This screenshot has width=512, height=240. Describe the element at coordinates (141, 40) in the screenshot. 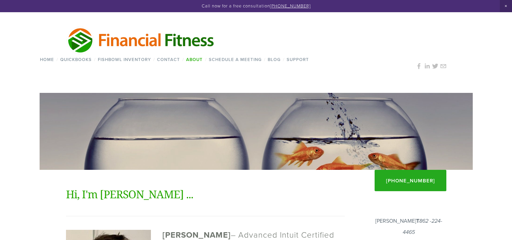

I see `img: Financial Fitness Consulting` at that location.